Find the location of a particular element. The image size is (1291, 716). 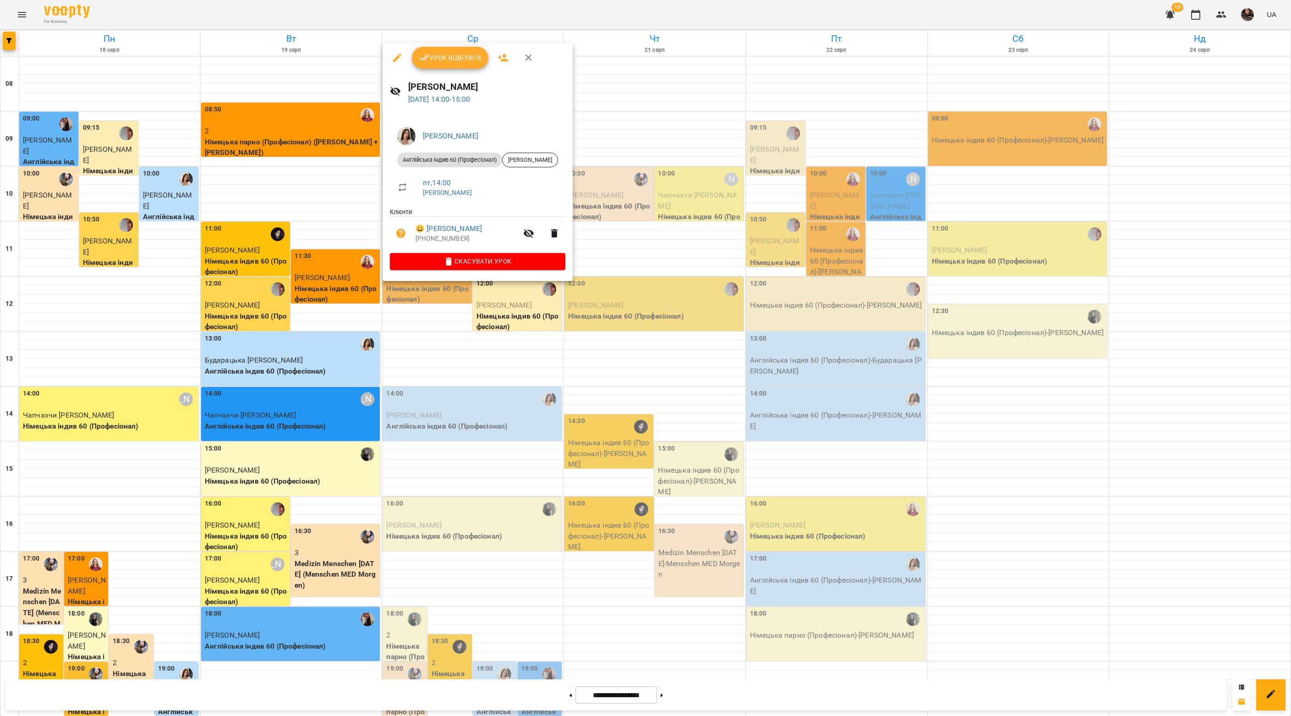

button: Скасувати Урок is located at coordinates (478, 261).